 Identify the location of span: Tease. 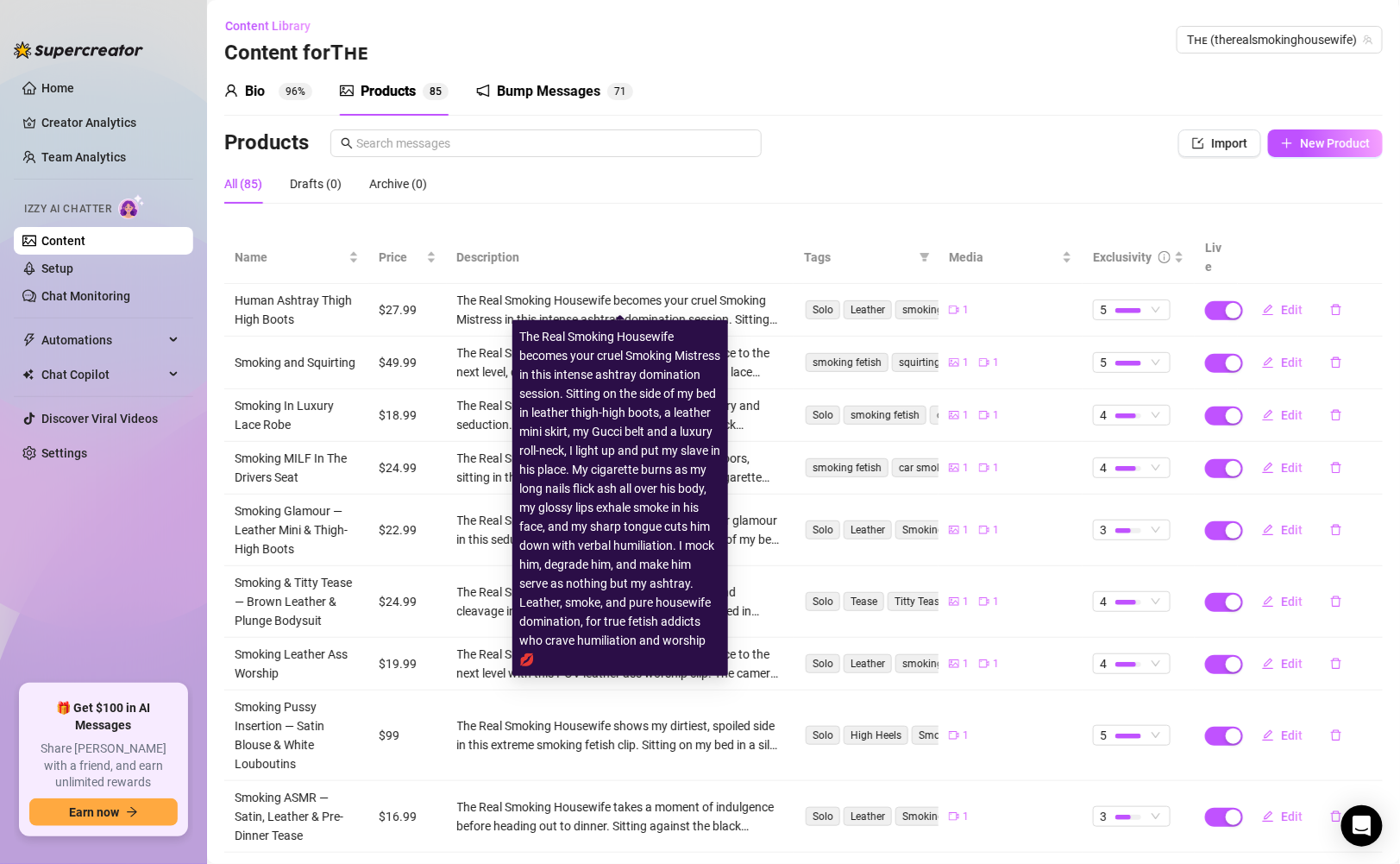
(864, 601).